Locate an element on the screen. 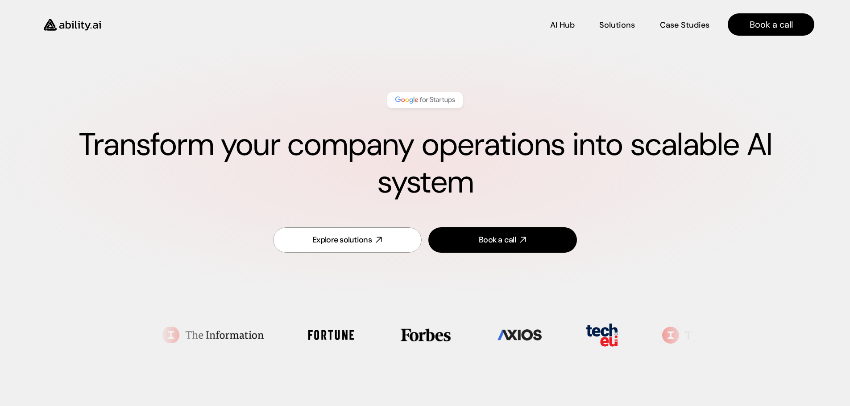 The width and height of the screenshot is (850, 406). a: Explore solutions is located at coordinates (347, 240).